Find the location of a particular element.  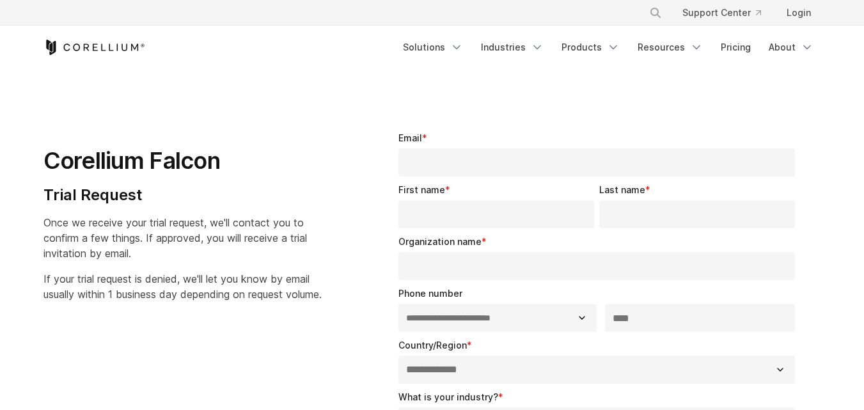

a: About is located at coordinates (791, 47).